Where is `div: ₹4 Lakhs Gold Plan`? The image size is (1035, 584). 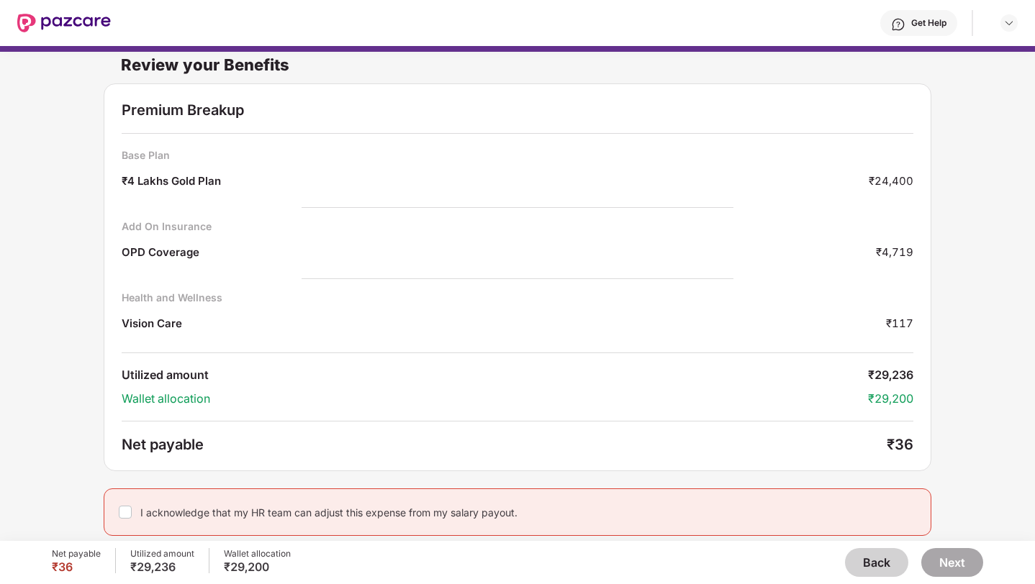 div: ₹4 Lakhs Gold Plan is located at coordinates (171, 183).